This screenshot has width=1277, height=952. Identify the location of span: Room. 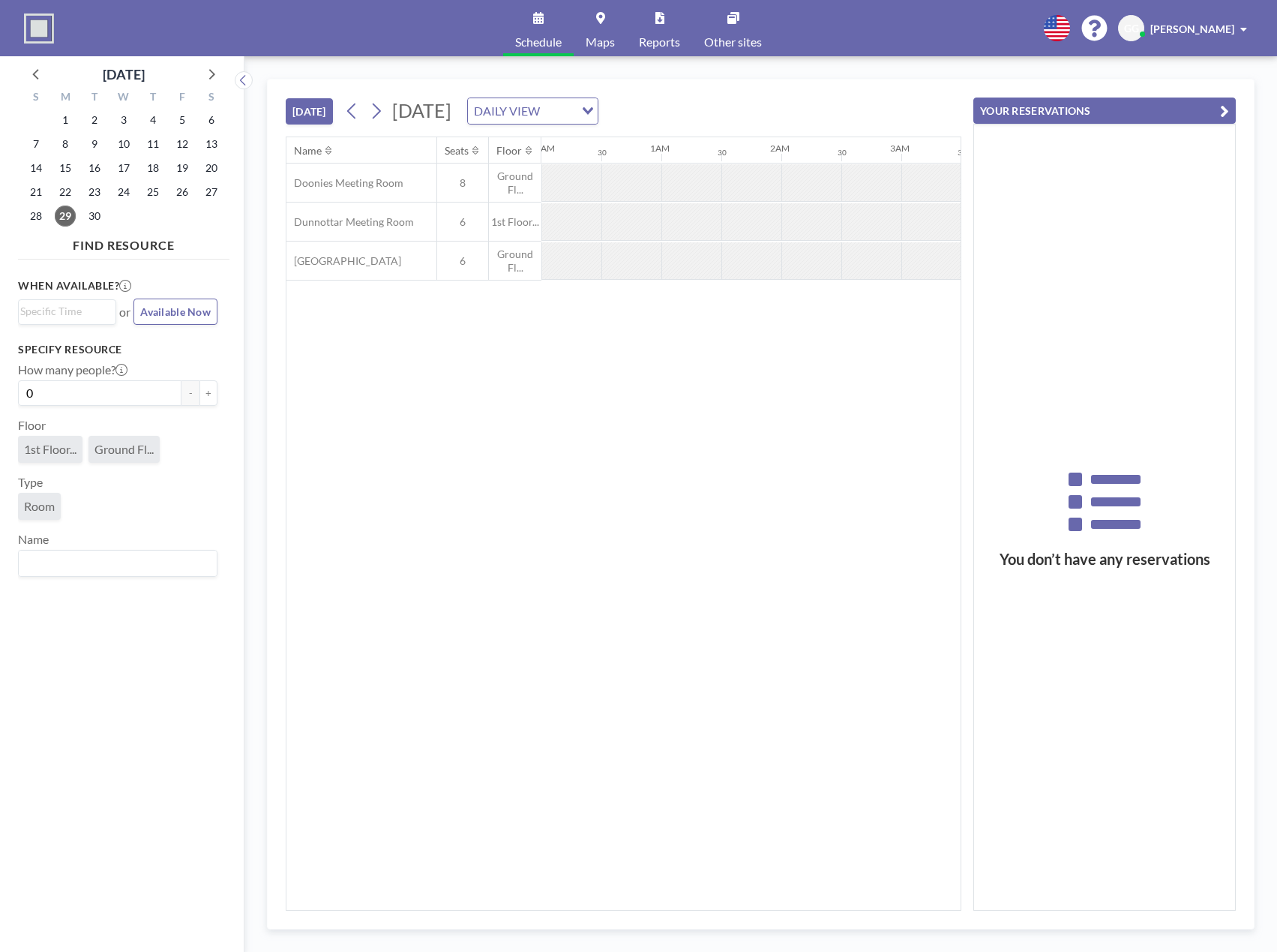
(39, 506).